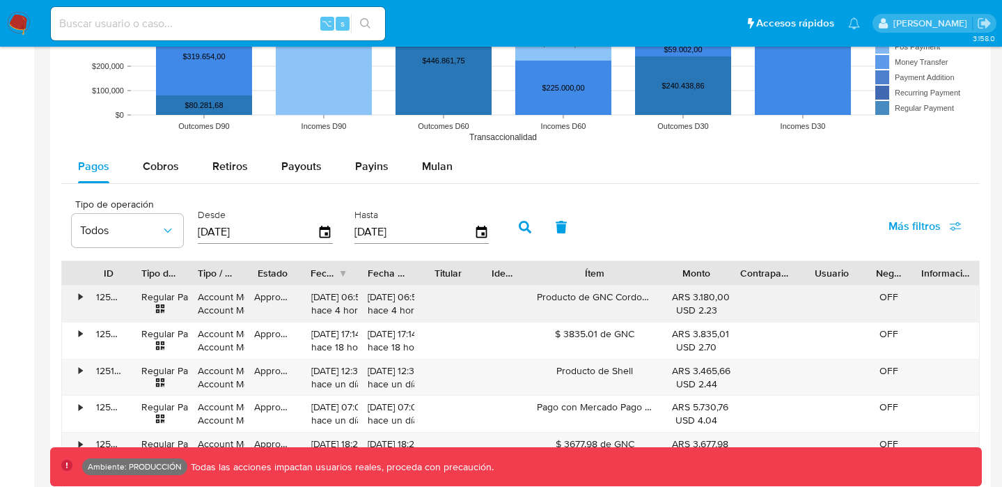 This screenshot has height=487, width=1002. I want to click on input: Buscar usuario o caso..., so click(218, 24).